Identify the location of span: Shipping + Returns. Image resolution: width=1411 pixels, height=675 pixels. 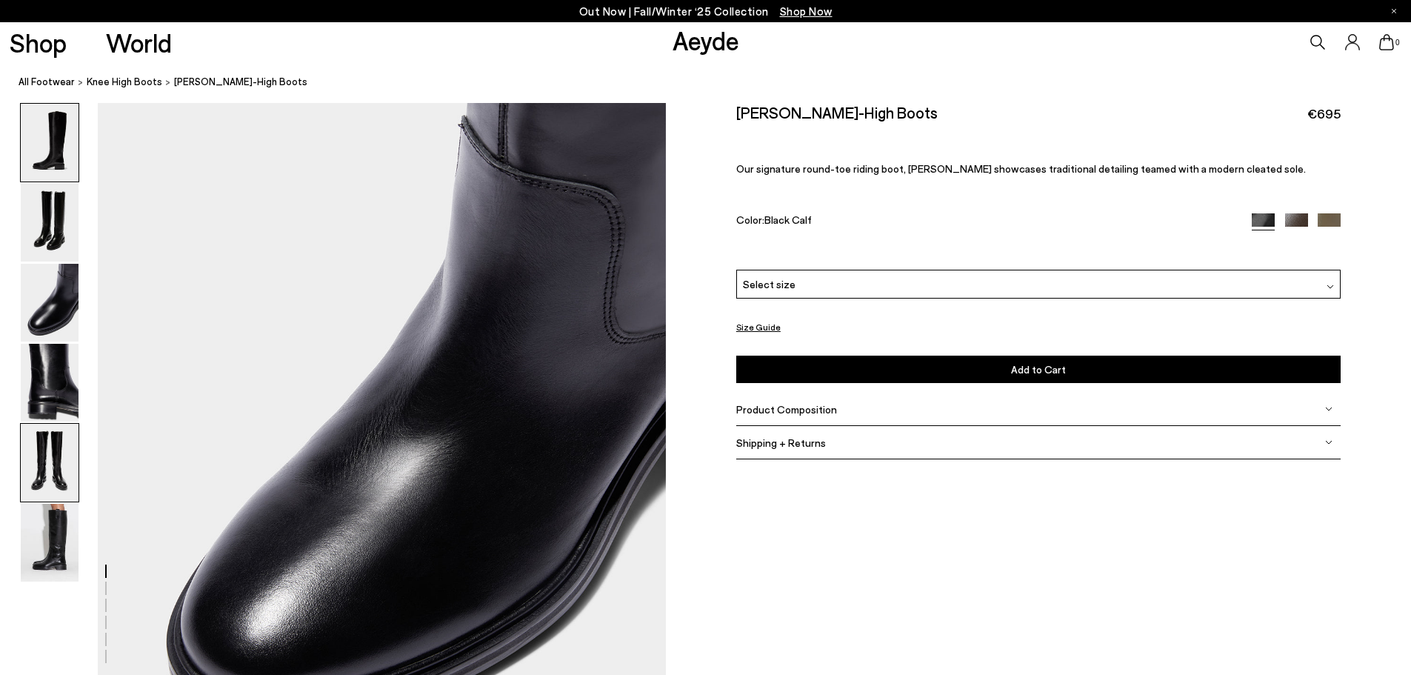
(781, 442).